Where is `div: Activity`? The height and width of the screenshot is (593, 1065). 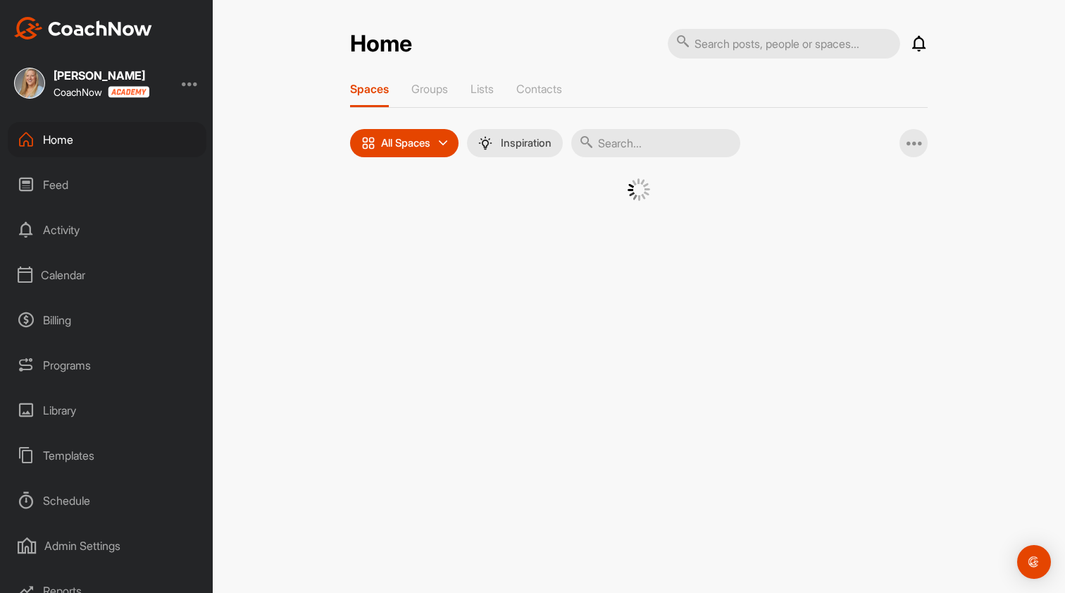
div: Activity is located at coordinates (107, 230).